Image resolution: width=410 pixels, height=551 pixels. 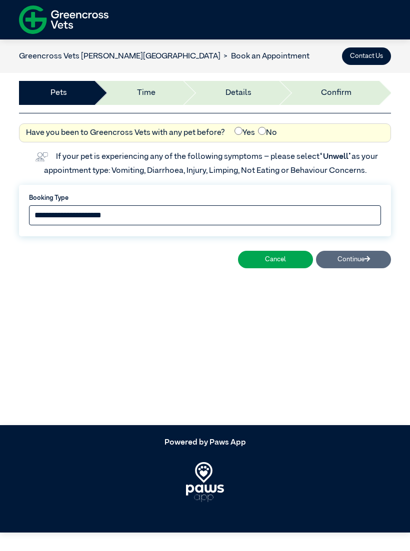 What do you see at coordinates (211, 164) in the screenshot?
I see `label: If your pet is experiencing any of the following symptoms – please select as your appointment typ...` at bounding box center [211, 164].